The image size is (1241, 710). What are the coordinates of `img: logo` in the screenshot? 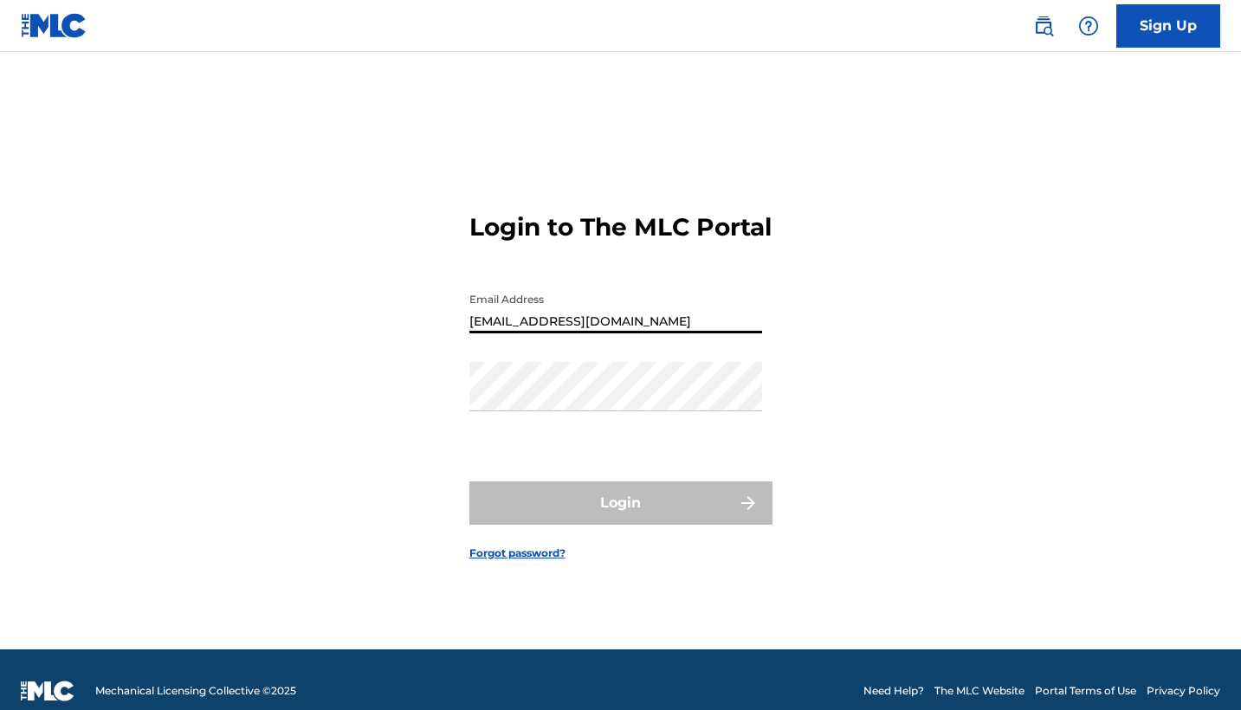 It's located at (48, 691).